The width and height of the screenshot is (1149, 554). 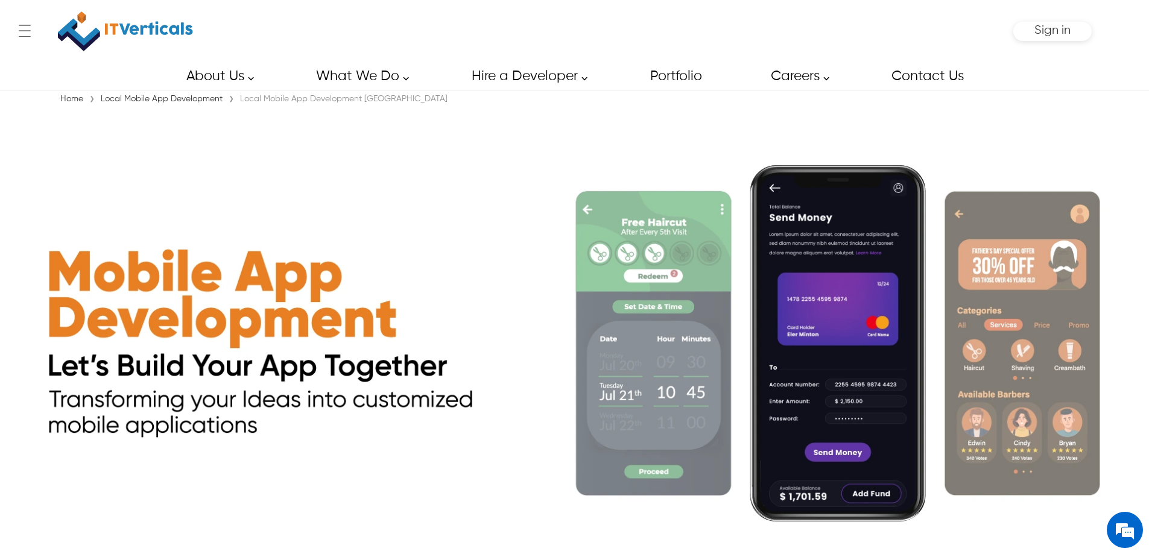 I want to click on a: Contact Us, so click(x=927, y=76).